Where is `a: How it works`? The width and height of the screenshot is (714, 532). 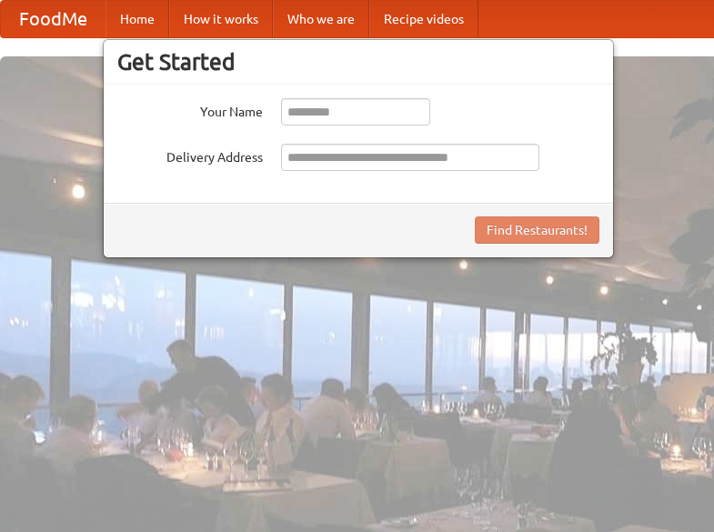
a: How it works is located at coordinates (221, 19).